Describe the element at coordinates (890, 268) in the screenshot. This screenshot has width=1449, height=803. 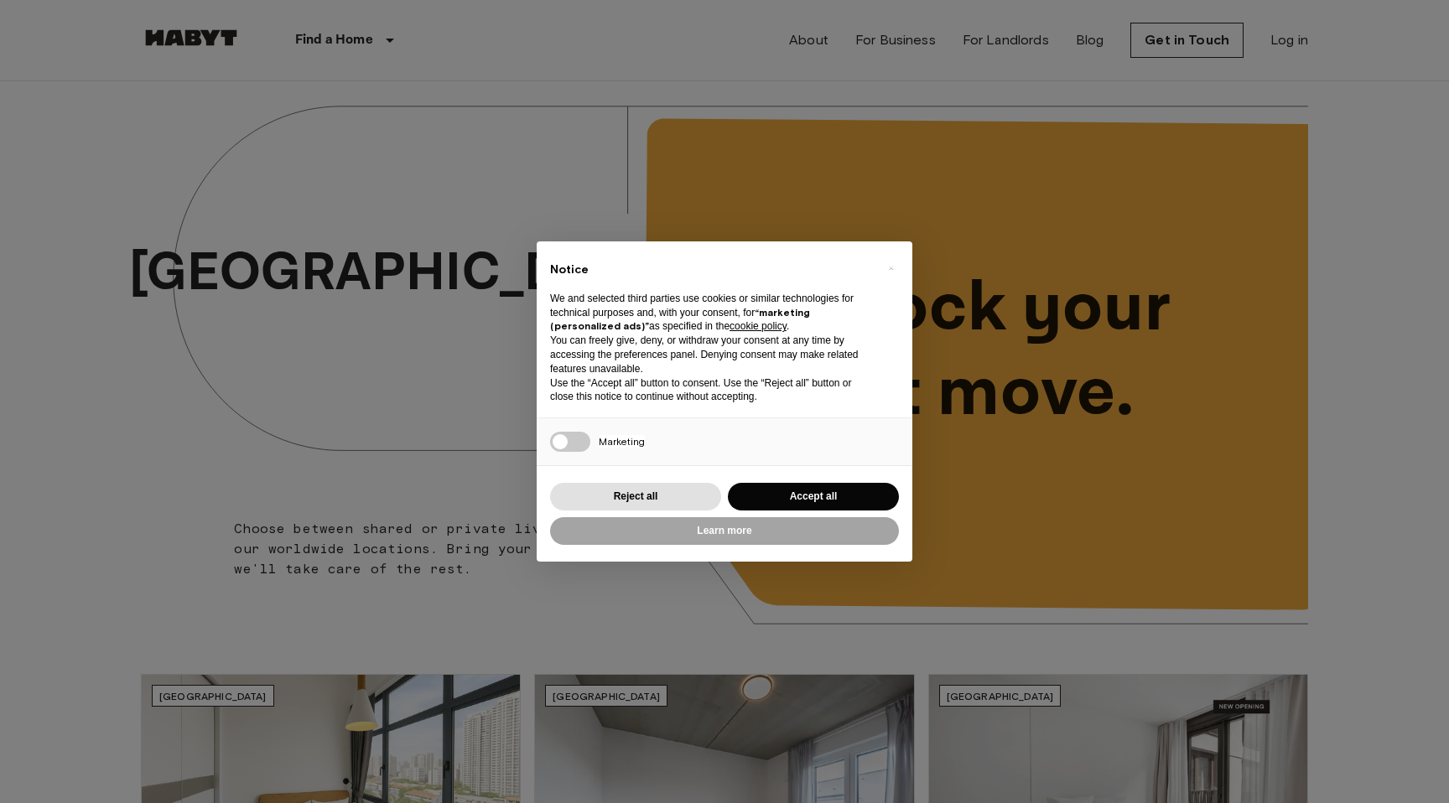
I see `button: Close this notice` at that location.